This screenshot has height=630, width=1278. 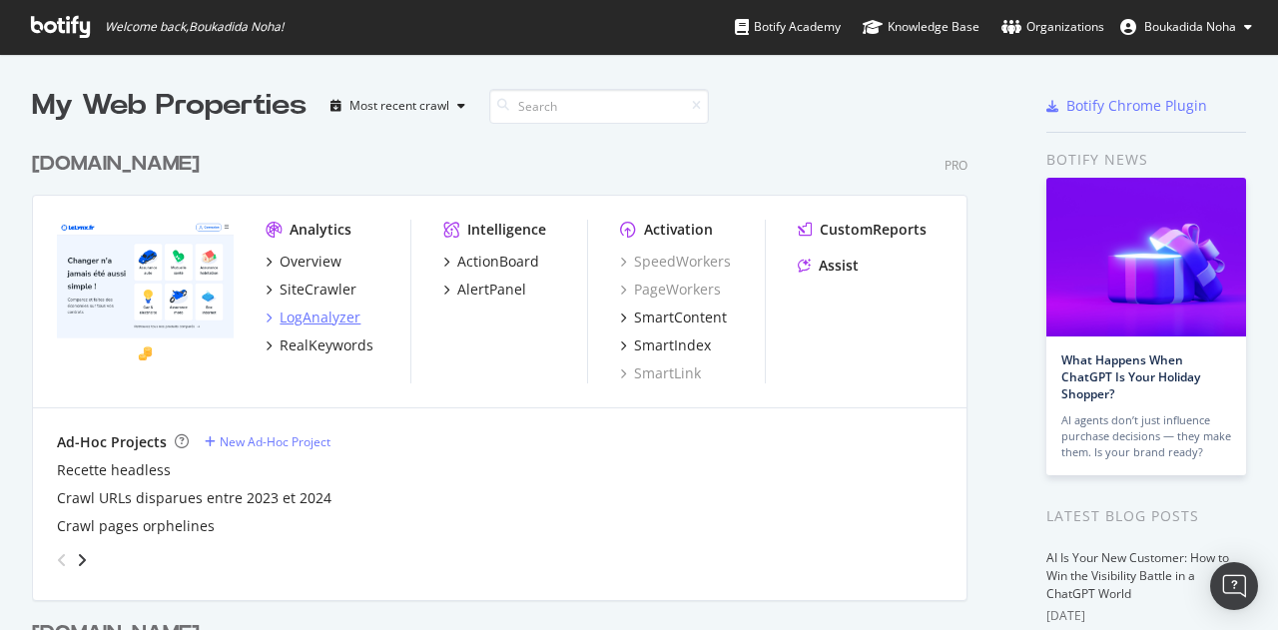 What do you see at coordinates (788, 27) in the screenshot?
I see `div: Botify Academy` at bounding box center [788, 27].